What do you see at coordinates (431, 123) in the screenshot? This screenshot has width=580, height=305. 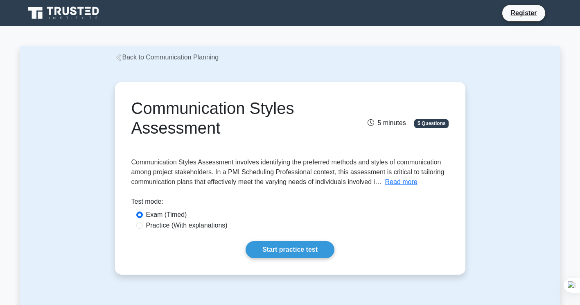 I see `span: 5 Questions` at bounding box center [431, 123].